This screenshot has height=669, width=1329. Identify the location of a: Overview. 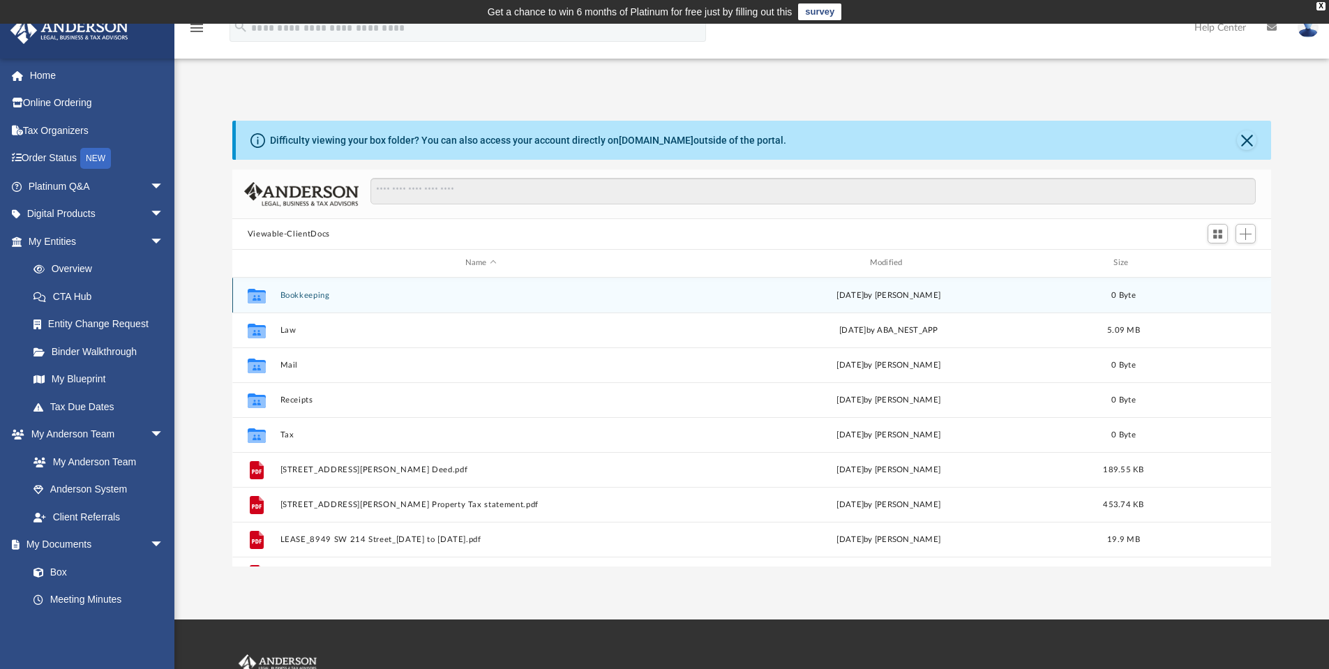
(102, 269).